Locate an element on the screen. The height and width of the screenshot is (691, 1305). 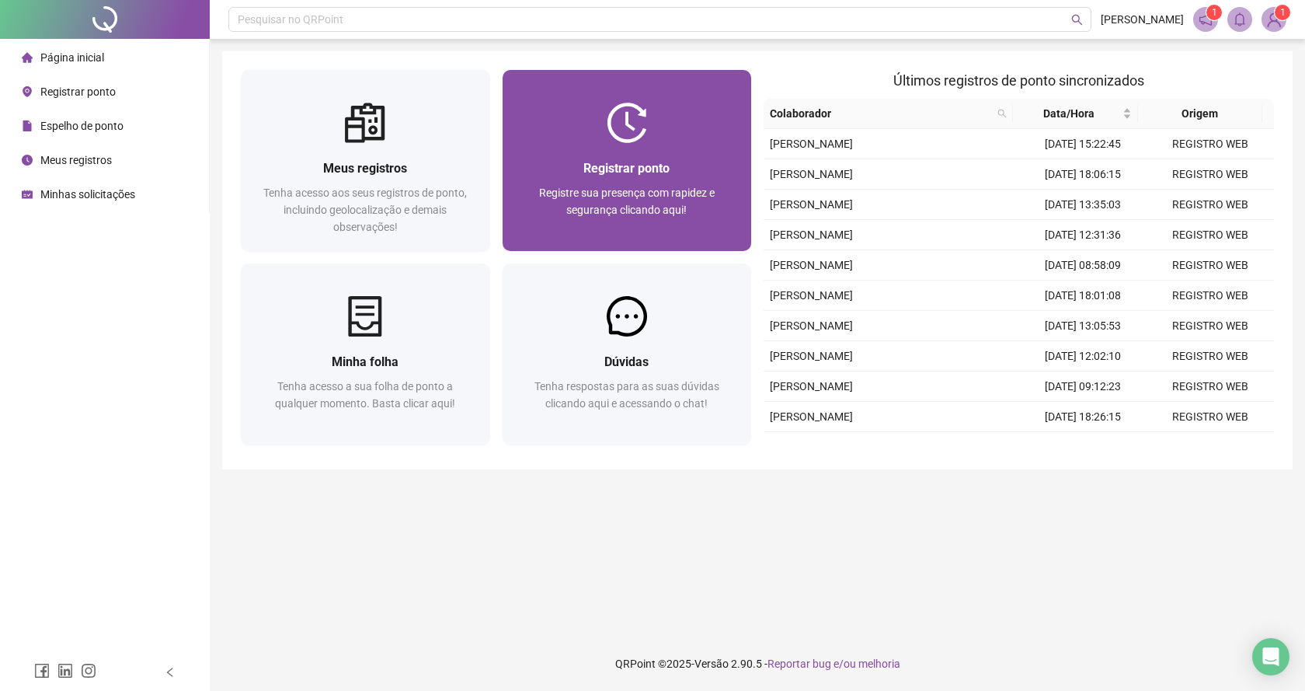
span: Tenha acesso a sua folha de ponto a qualquer momento. Basta clicar aqui! is located at coordinates (365, 395).